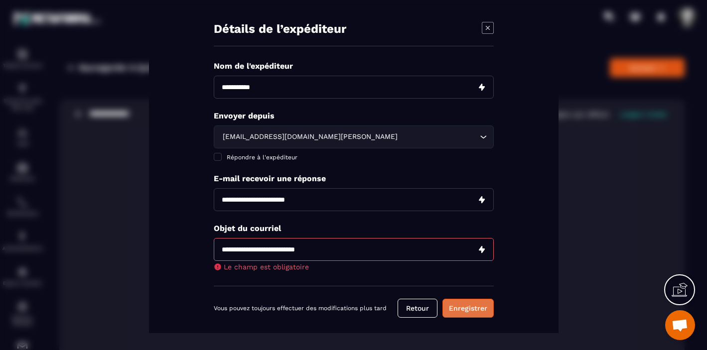  I want to click on button: Retour, so click(417, 308).